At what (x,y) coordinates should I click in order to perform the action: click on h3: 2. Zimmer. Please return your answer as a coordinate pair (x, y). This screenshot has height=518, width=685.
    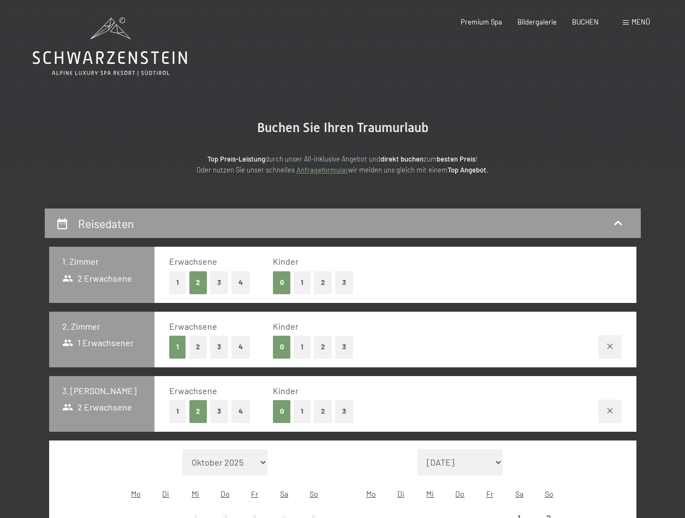
    Looking at the image, I should click on (102, 326).